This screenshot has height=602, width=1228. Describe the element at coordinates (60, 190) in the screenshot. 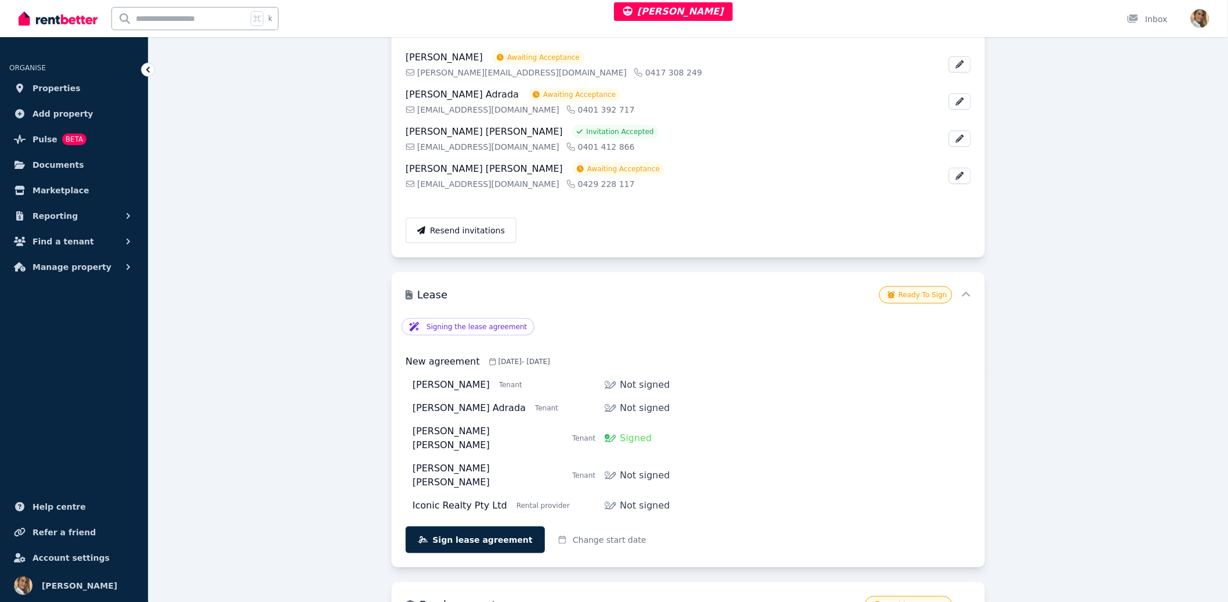

I see `span: Marketplace` at that location.